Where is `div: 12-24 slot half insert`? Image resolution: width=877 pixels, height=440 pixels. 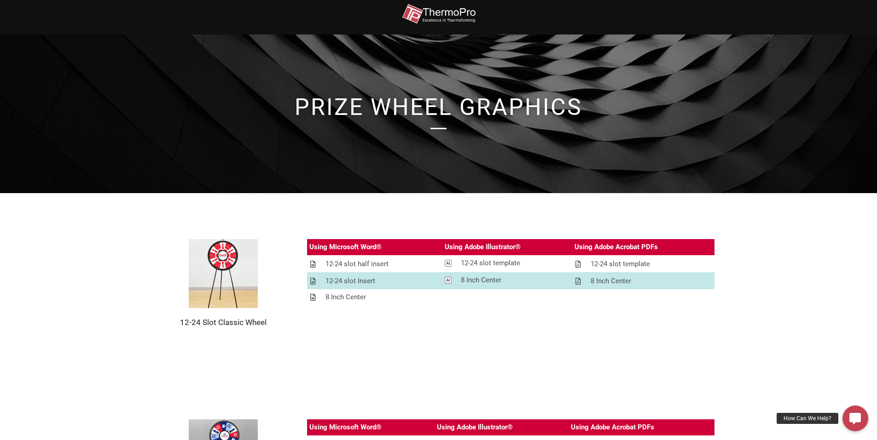 div: 12-24 slot half insert is located at coordinates (357, 264).